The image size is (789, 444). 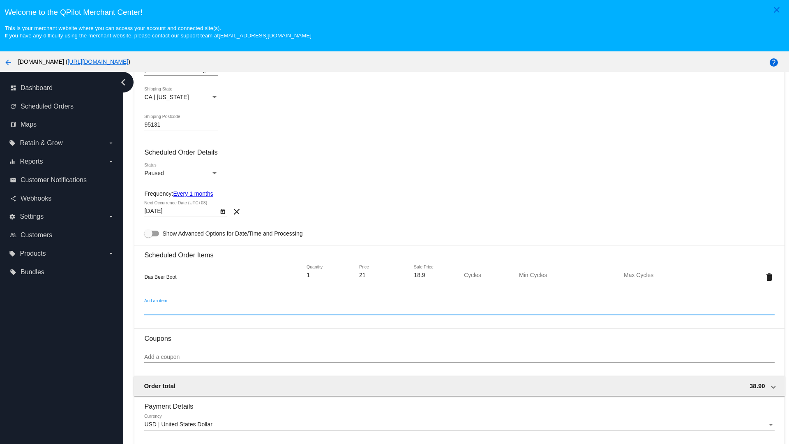 What do you see at coordinates (123, 82) in the screenshot?
I see `i: chevron_left` at bounding box center [123, 82].